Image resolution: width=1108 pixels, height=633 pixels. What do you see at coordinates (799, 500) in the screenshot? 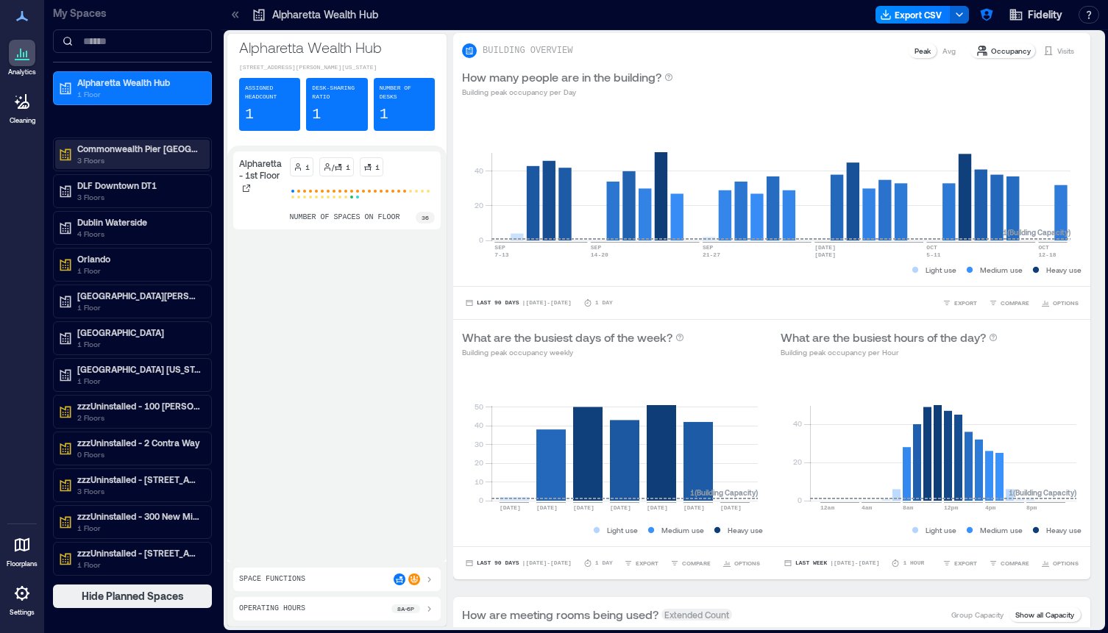
I see `tspan: 0` at bounding box center [799, 500].